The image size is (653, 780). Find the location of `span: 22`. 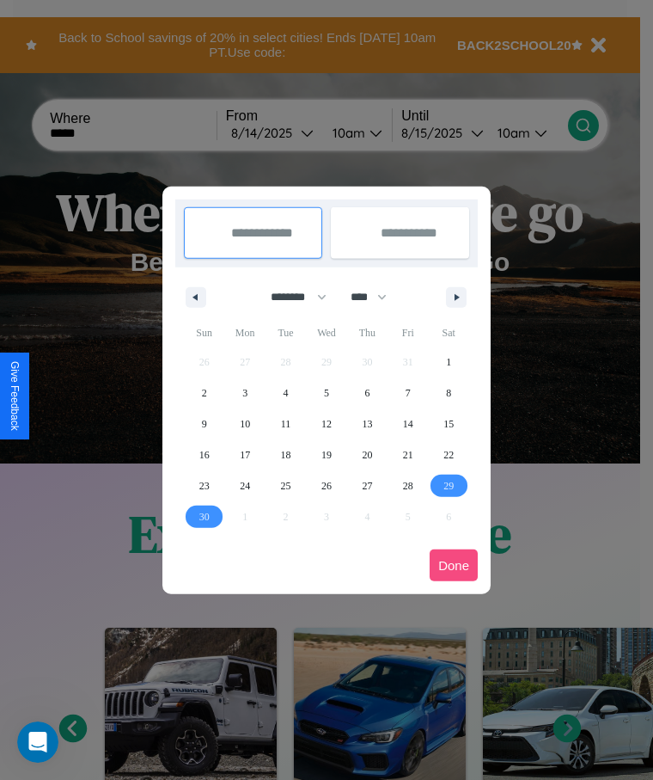

span: 22 is located at coordinates (449, 455).